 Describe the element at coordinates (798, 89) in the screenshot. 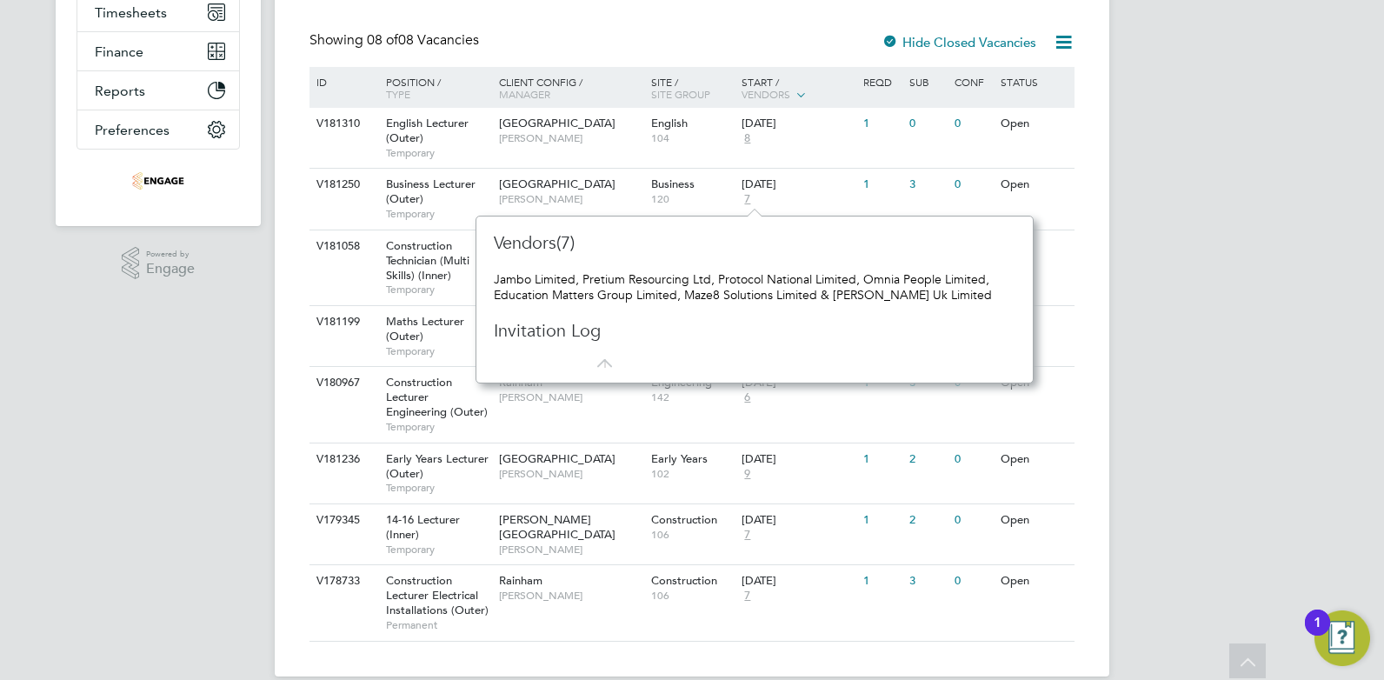

I see `div: Start /` at that location.